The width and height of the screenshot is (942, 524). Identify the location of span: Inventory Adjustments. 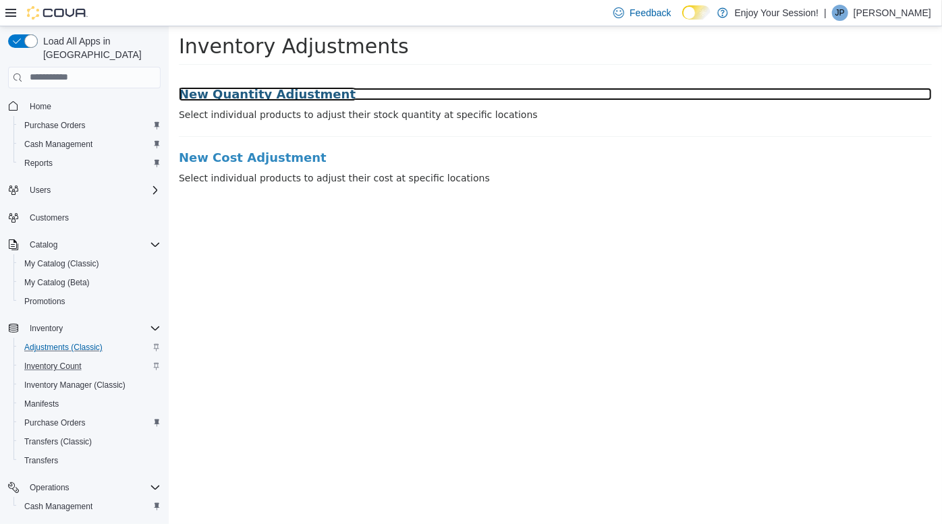
(125, 20).